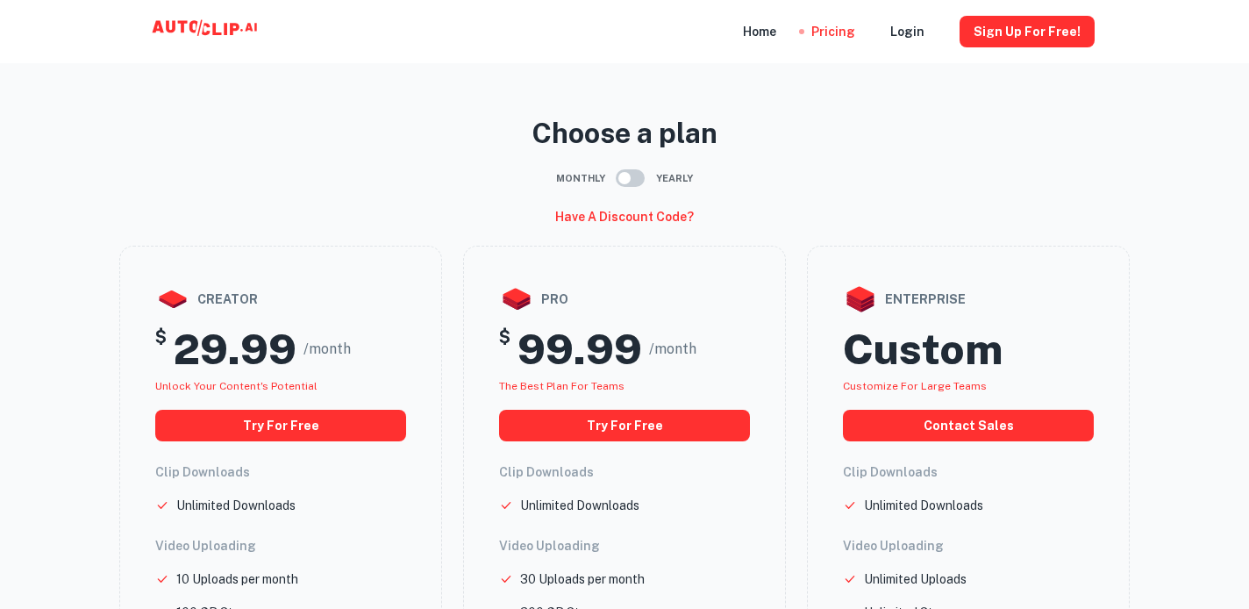  I want to click on button: Contact Sales, so click(968, 425).